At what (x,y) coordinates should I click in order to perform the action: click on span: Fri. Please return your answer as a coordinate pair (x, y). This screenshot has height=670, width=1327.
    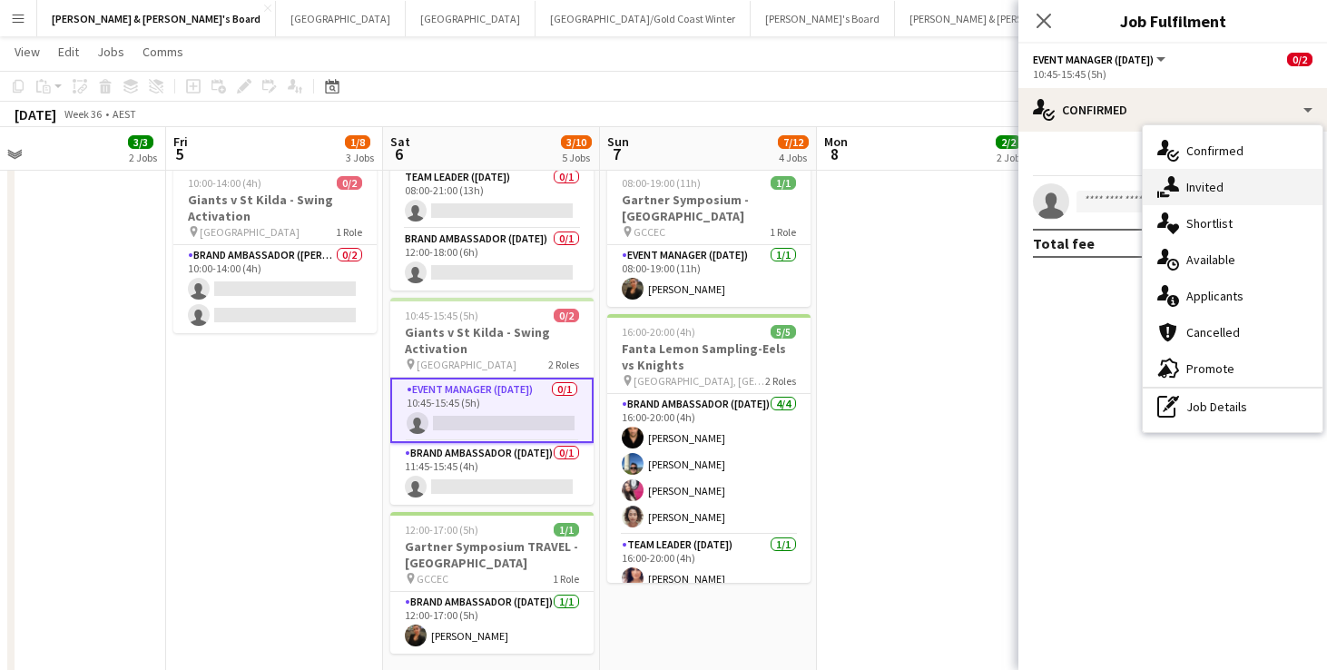
    Looking at the image, I should click on (181, 142).